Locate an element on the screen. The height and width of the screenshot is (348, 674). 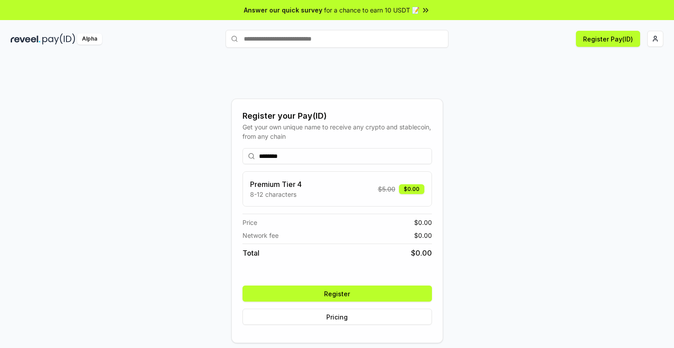
div: Register your Pay(ID) is located at coordinates (337, 116).